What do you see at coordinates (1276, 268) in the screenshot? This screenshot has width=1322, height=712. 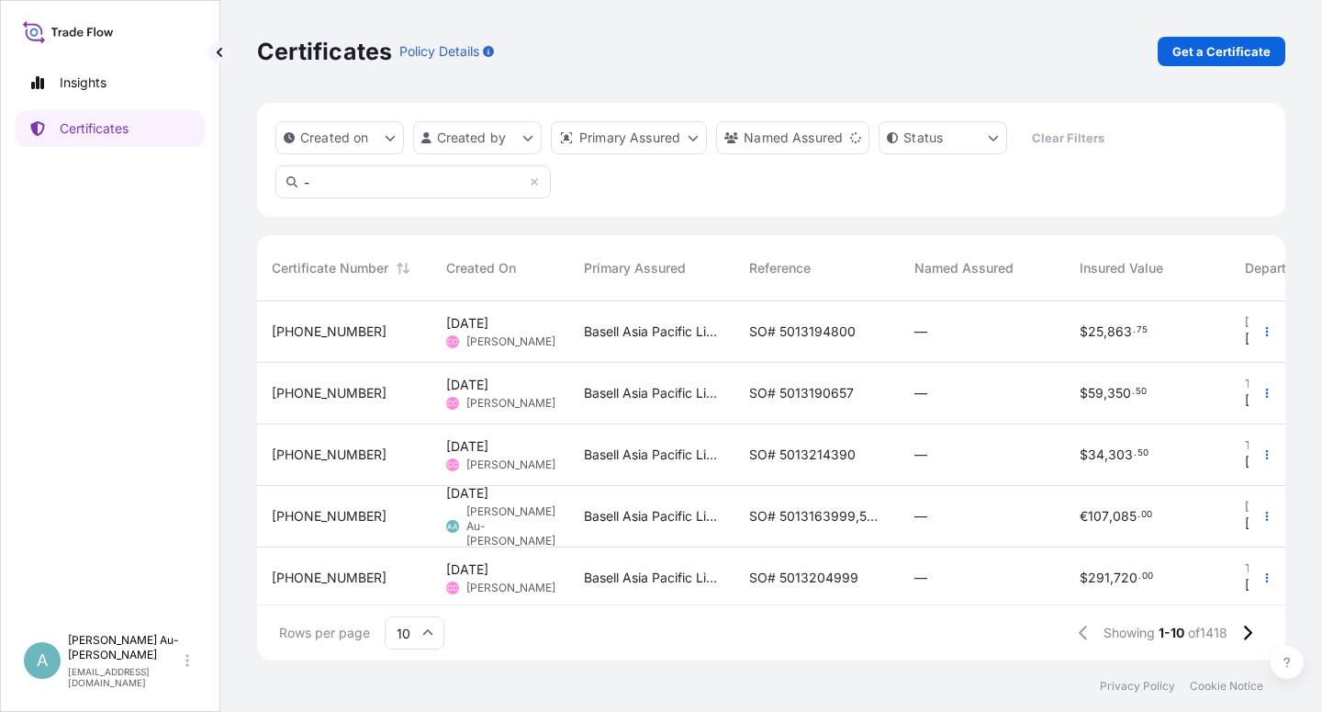 I see `span: Departure` at bounding box center [1276, 268].